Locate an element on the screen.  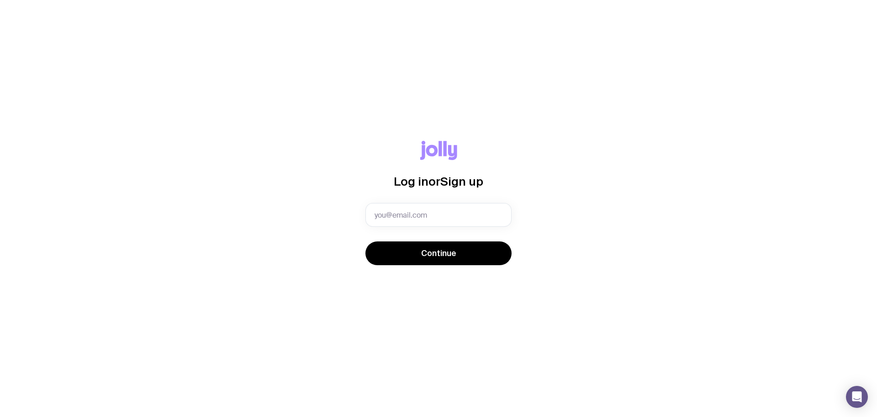
span: Log in is located at coordinates (411, 181).